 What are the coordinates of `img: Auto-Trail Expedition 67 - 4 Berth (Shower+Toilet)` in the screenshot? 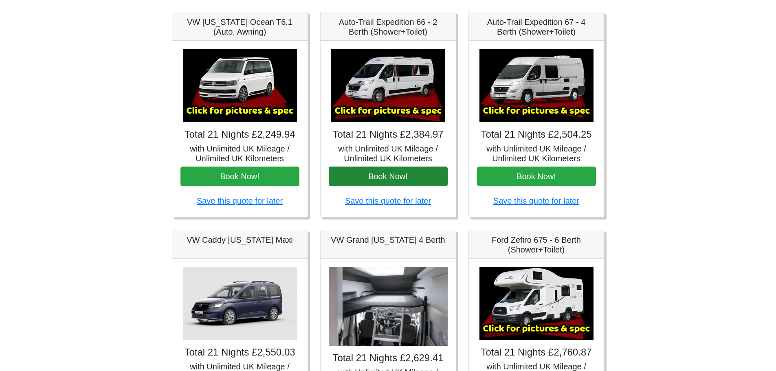 It's located at (537, 86).